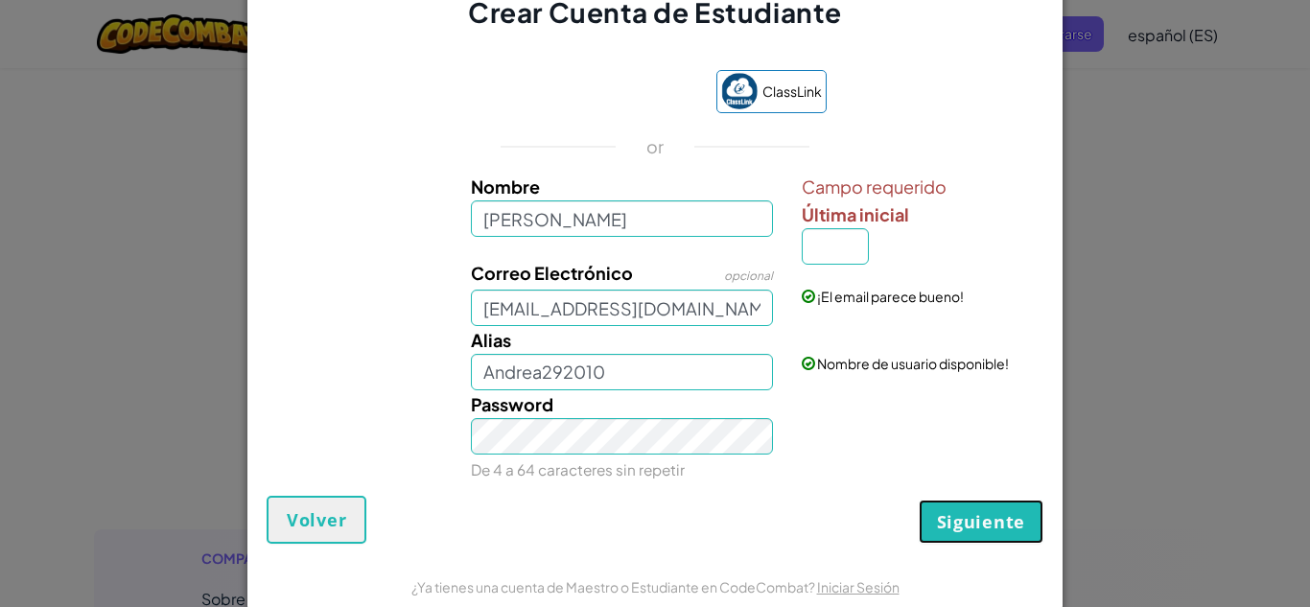 The image size is (1310, 607). I want to click on span: Correo Electrónico, so click(551, 272).